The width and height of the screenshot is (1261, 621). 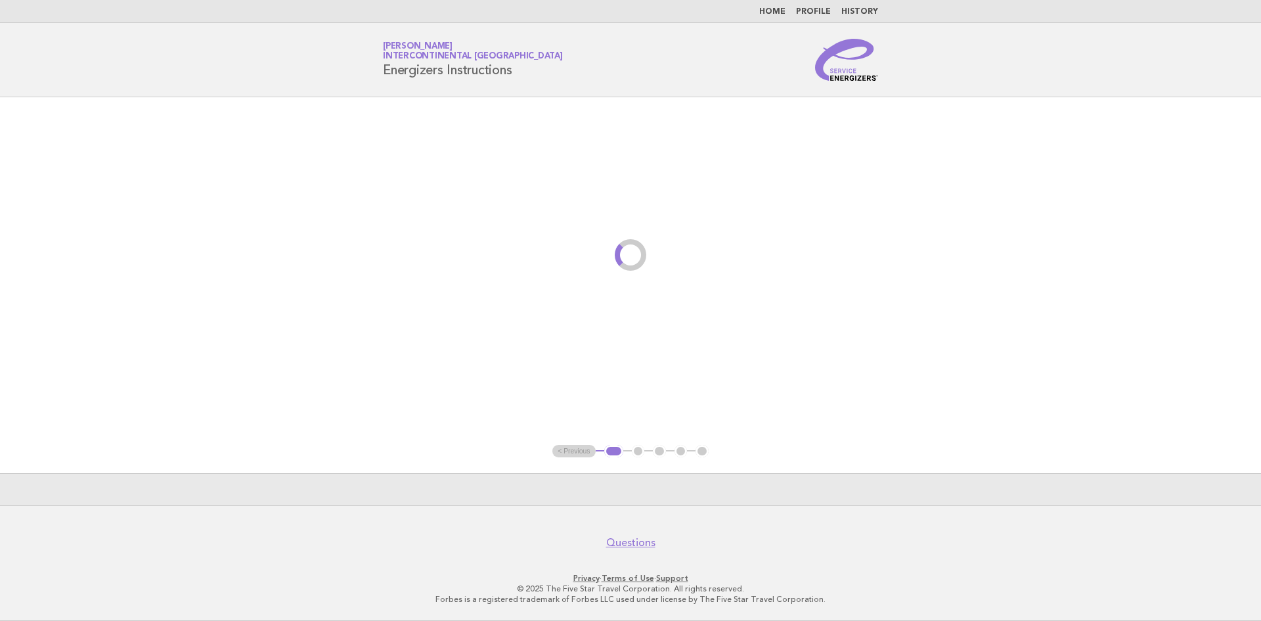 I want to click on a: Profile, so click(x=813, y=12).